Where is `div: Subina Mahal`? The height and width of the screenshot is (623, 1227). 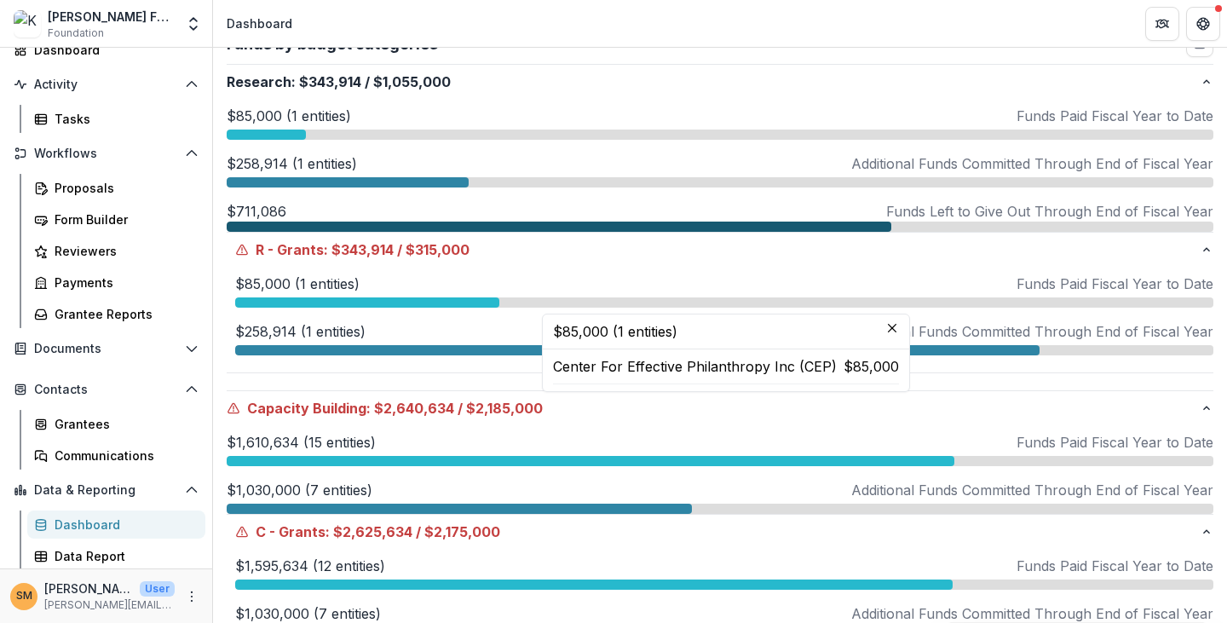 div: Subina Mahal is located at coordinates (24, 596).